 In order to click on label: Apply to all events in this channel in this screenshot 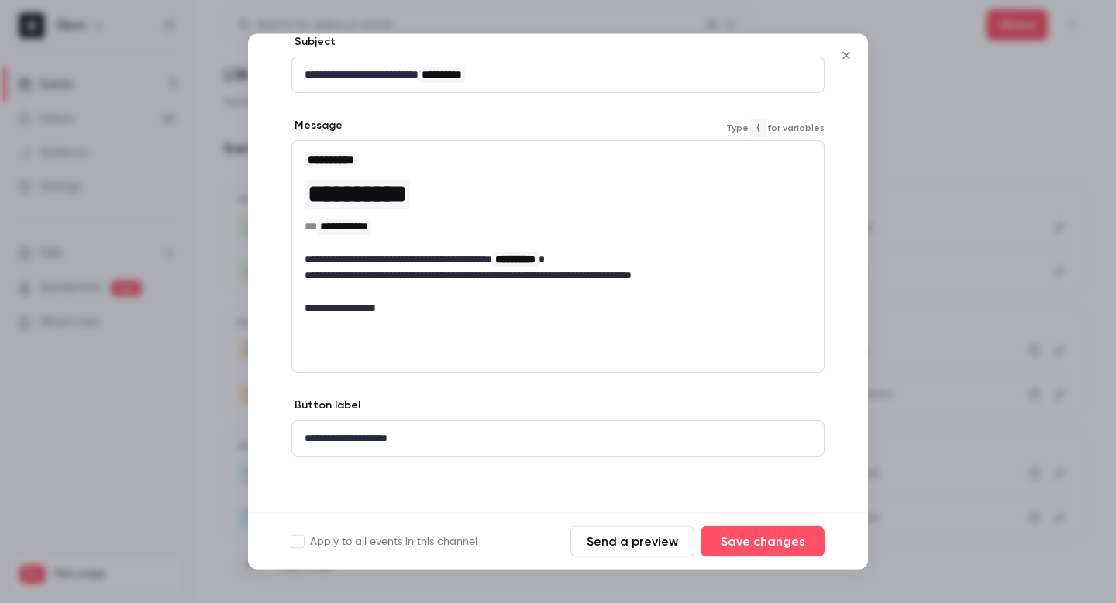, I will do `click(384, 542)`.